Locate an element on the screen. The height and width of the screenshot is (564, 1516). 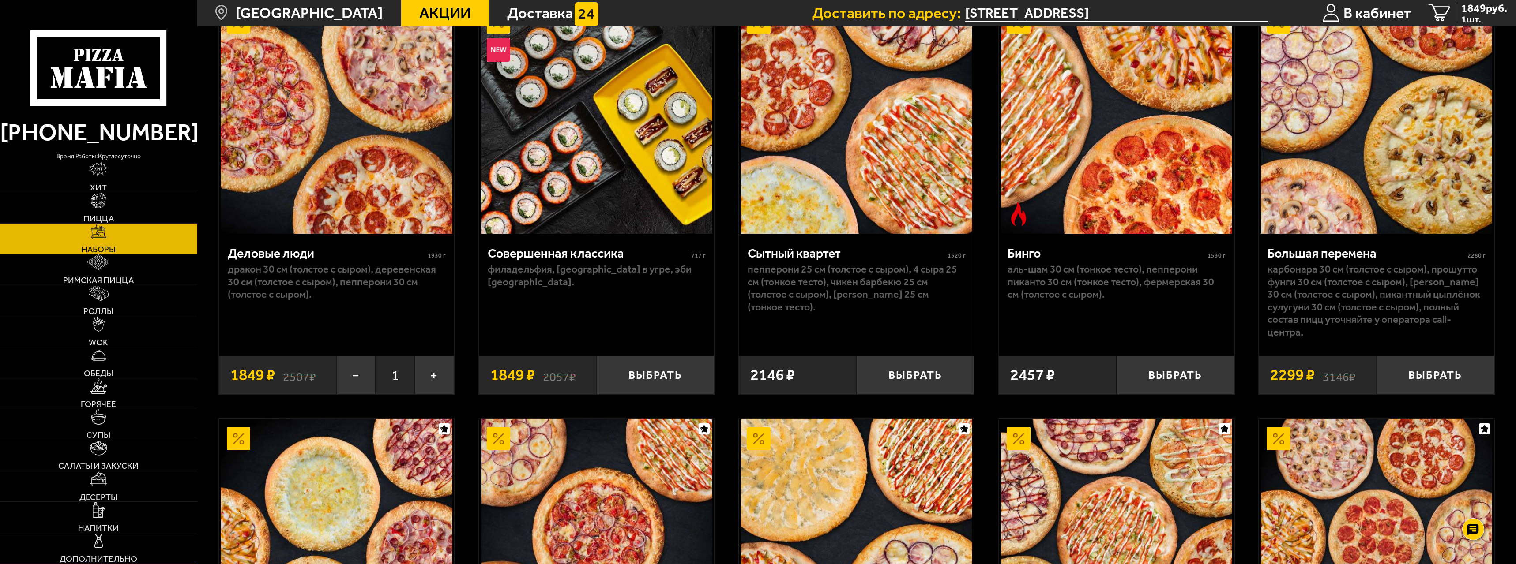
div: Бинго is located at coordinates (1106, 253).